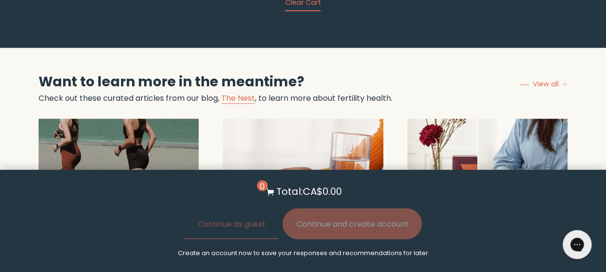  What do you see at coordinates (544, 84) in the screenshot?
I see `a: View all →` at bounding box center [544, 84].